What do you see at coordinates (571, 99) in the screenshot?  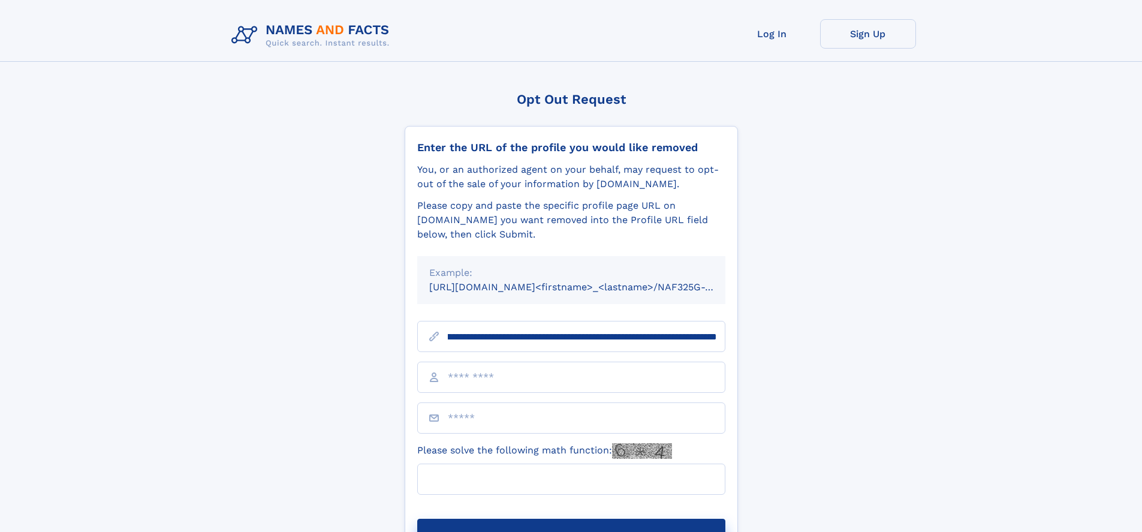 I see `div: Opt Out Request` at bounding box center [571, 99].